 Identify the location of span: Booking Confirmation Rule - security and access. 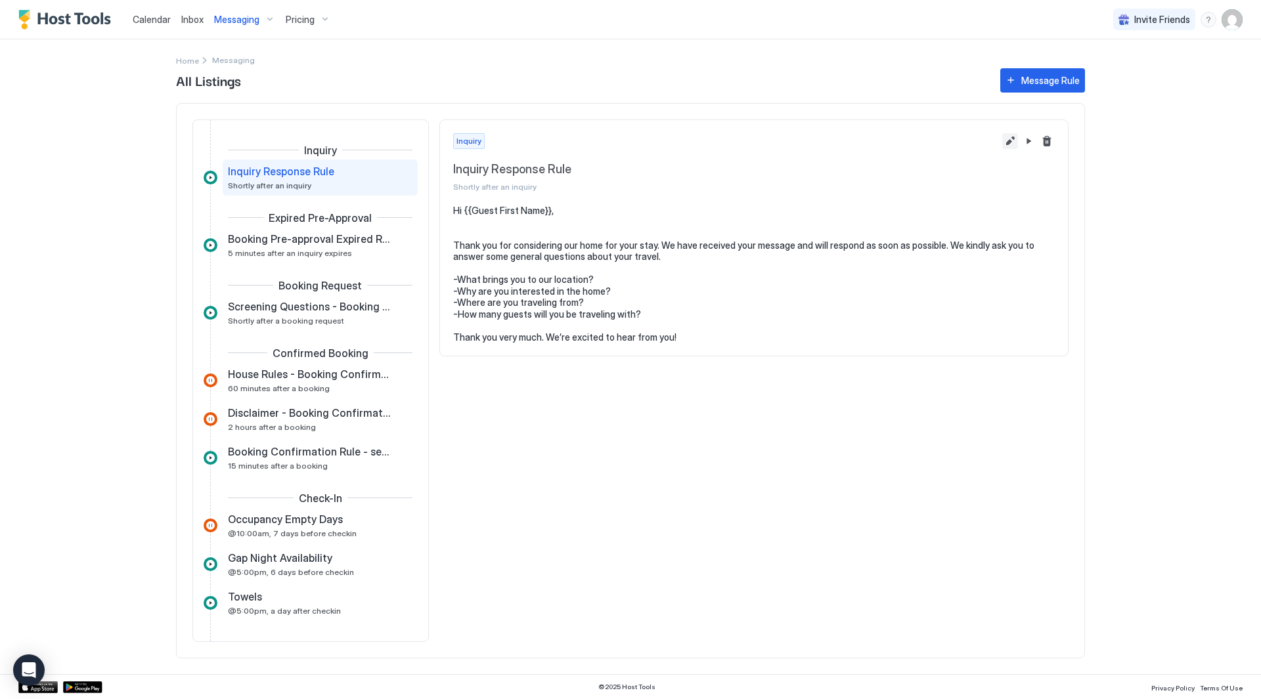
(309, 452).